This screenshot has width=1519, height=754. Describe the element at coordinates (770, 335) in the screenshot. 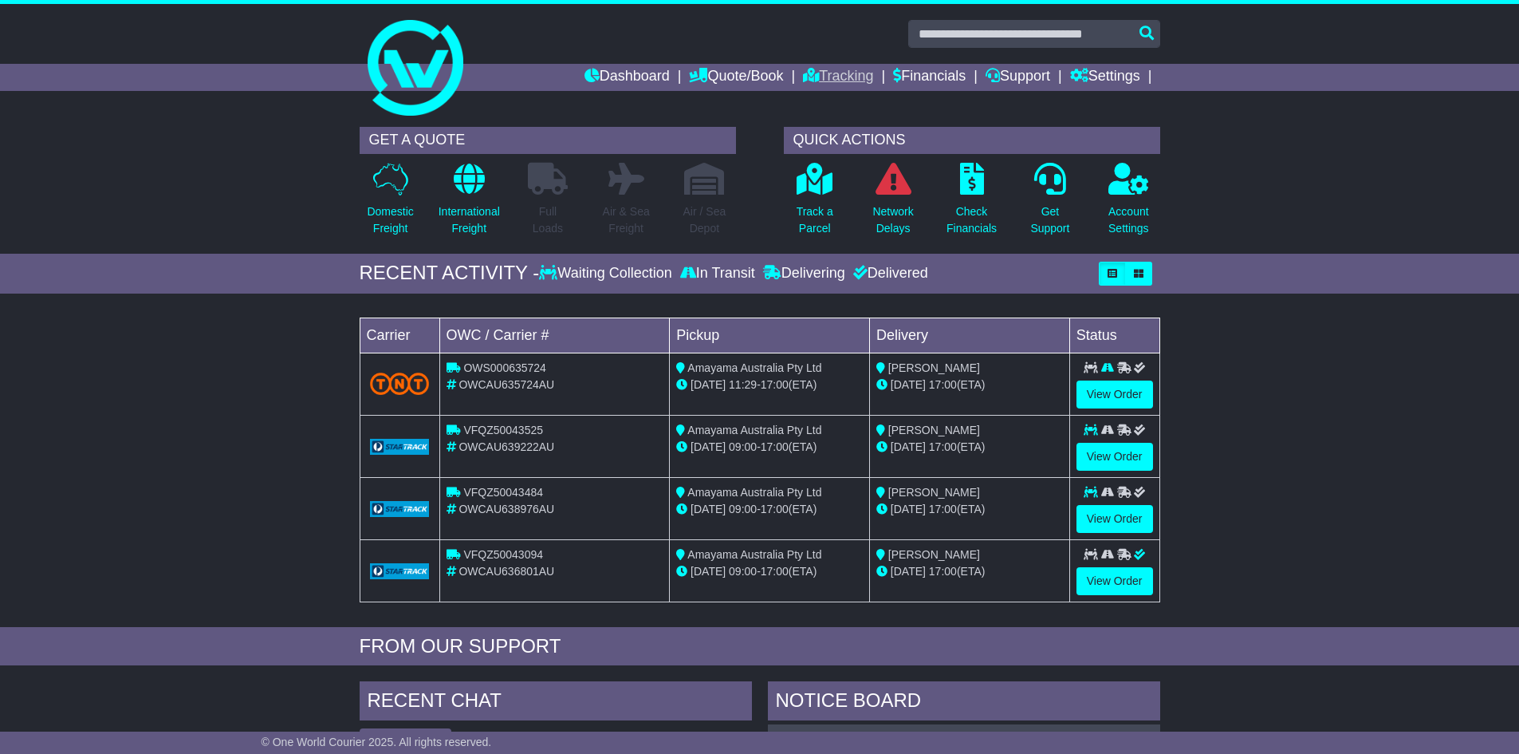

I see `td: Pickup` at that location.